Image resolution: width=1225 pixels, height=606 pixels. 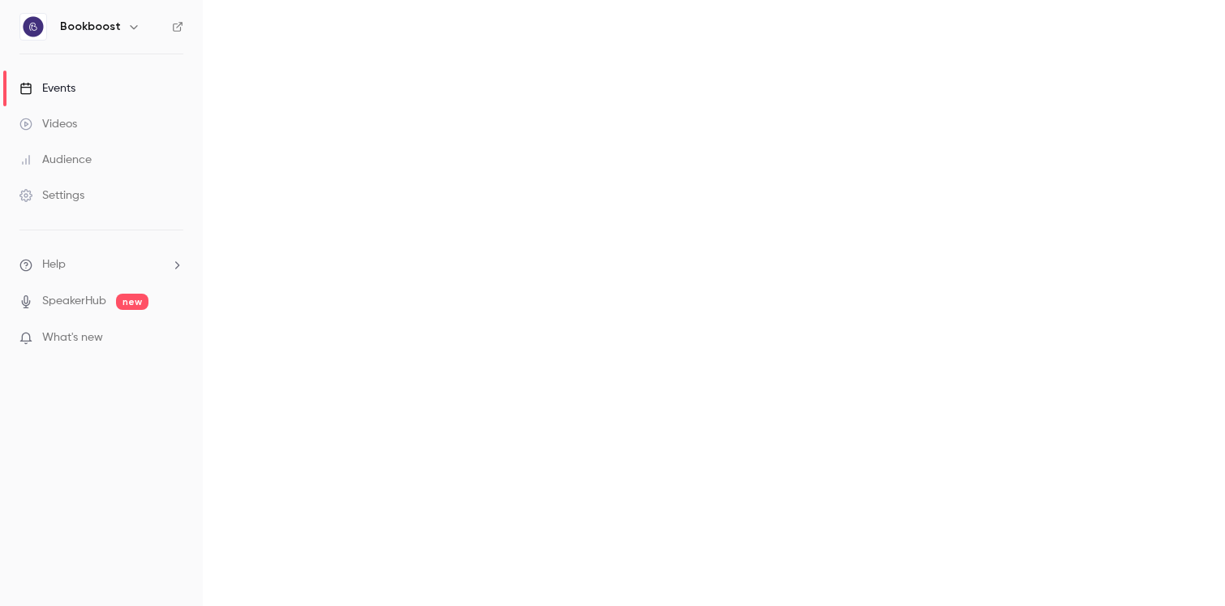 What do you see at coordinates (54, 264) in the screenshot?
I see `span: Help` at bounding box center [54, 264].